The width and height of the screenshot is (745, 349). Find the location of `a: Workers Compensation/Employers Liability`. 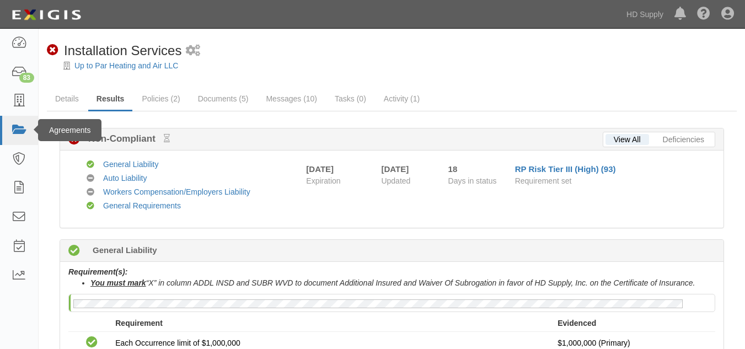

a: Workers Compensation/Employers Liability is located at coordinates (177, 192).